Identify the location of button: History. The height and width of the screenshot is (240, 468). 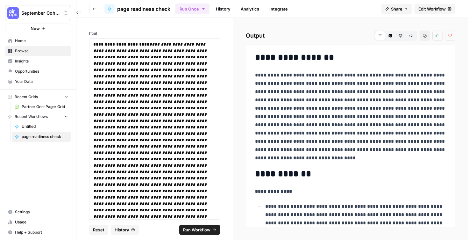
(125, 229).